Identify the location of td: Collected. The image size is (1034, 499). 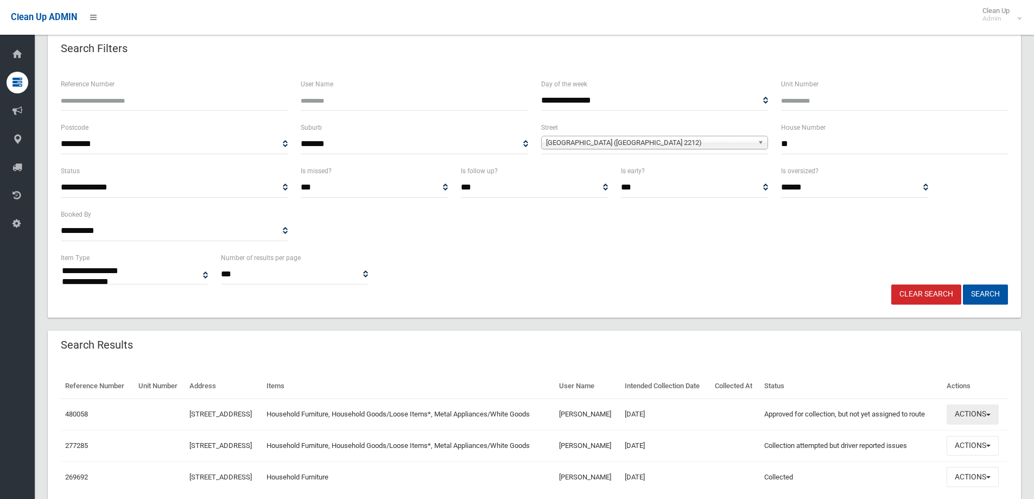
(851, 477).